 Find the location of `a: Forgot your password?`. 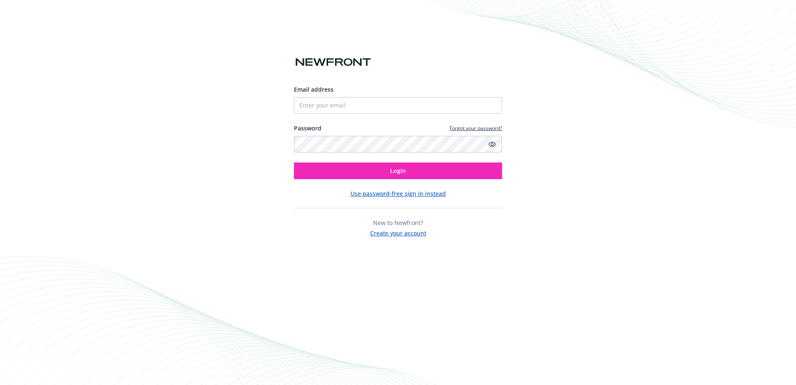

a: Forgot your password? is located at coordinates (476, 128).